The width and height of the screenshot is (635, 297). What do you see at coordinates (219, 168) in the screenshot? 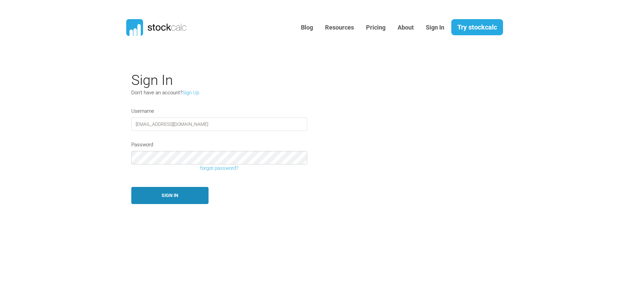
I see `a: forgot password?` at bounding box center [219, 168].